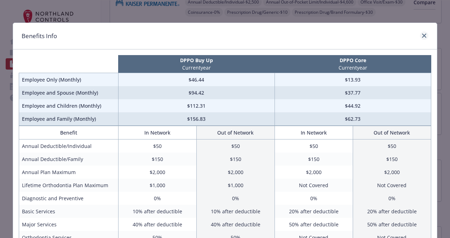  What do you see at coordinates (353, 80) in the screenshot?
I see `td: $13.93` at bounding box center [353, 80].